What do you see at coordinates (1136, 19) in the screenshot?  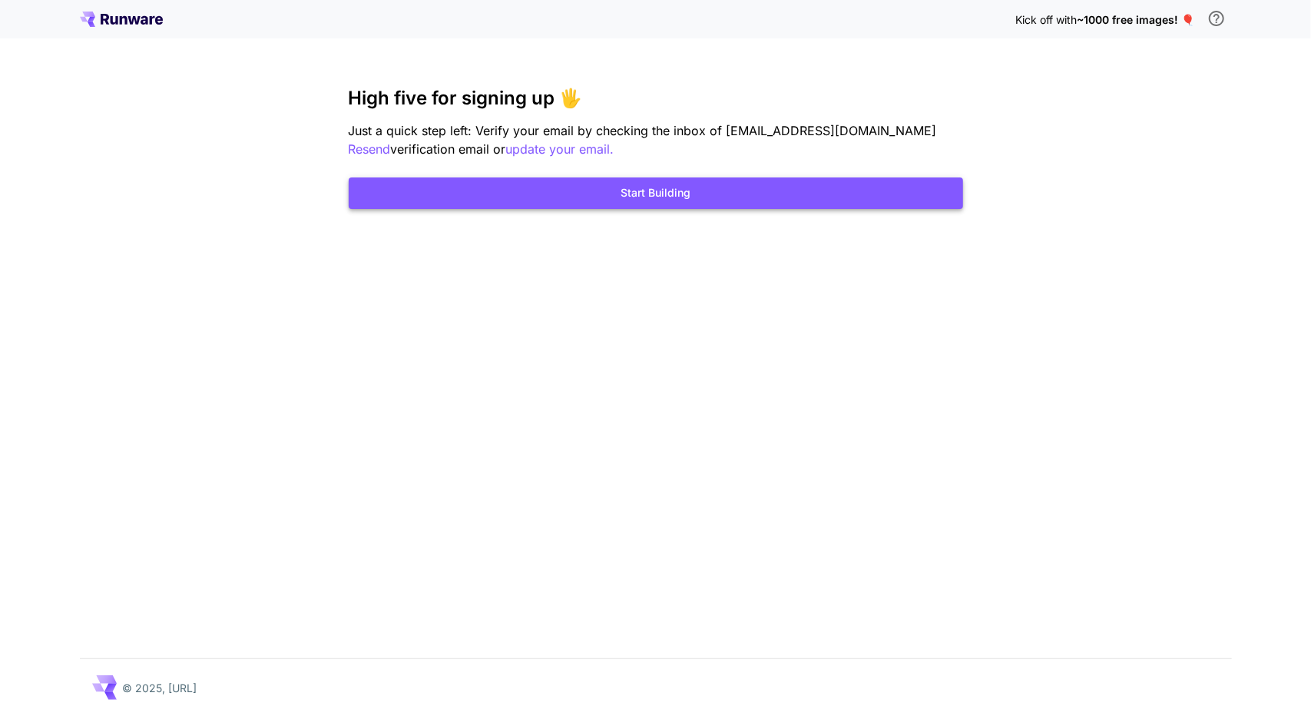 I see `span: ~1000 free images! 🎈` at bounding box center [1136, 19].